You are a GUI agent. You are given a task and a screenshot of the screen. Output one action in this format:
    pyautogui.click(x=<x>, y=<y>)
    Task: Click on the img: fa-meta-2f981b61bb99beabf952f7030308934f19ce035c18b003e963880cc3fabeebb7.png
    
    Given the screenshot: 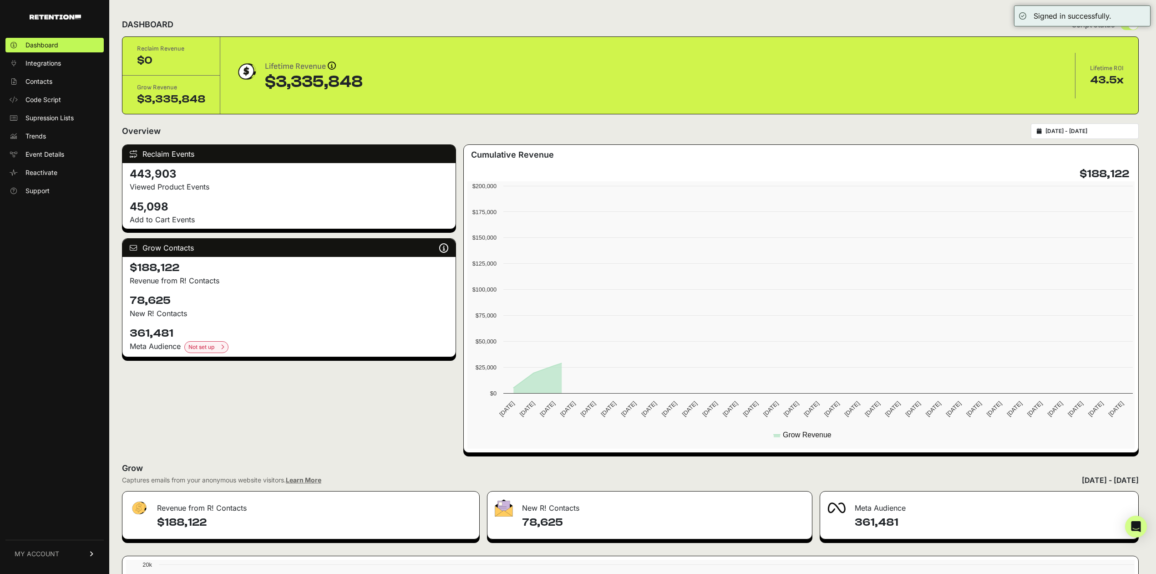 What is the action you would take?
    pyautogui.click(x=837, y=508)
    